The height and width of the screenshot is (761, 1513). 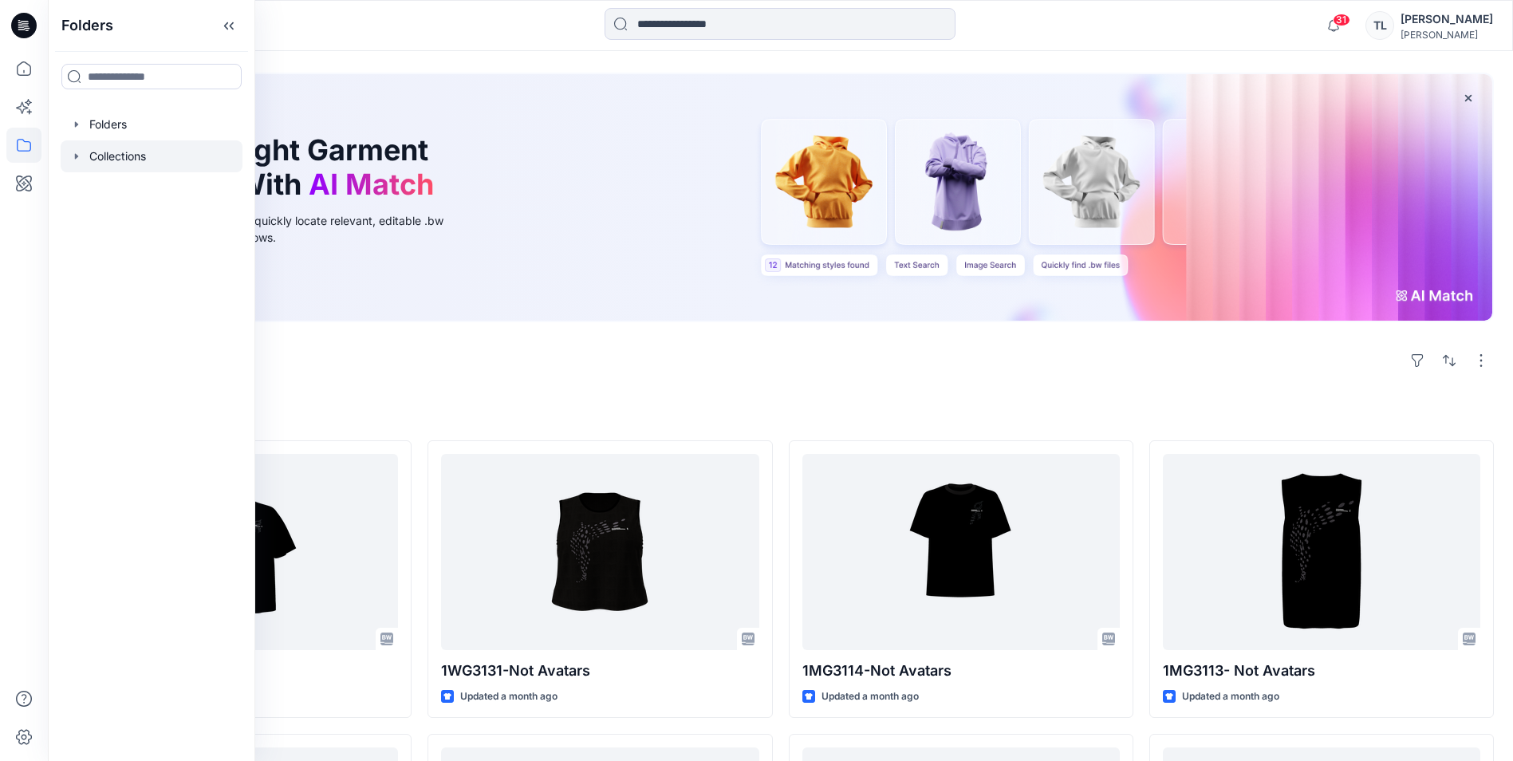 I want to click on p: 1MG3114-Not Avatars, so click(x=961, y=671).